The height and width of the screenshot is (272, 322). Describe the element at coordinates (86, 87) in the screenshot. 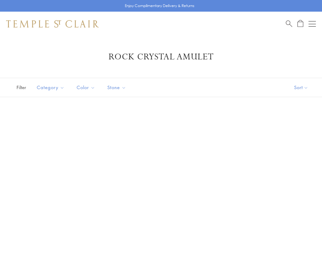

I see `button: Color` at that location.